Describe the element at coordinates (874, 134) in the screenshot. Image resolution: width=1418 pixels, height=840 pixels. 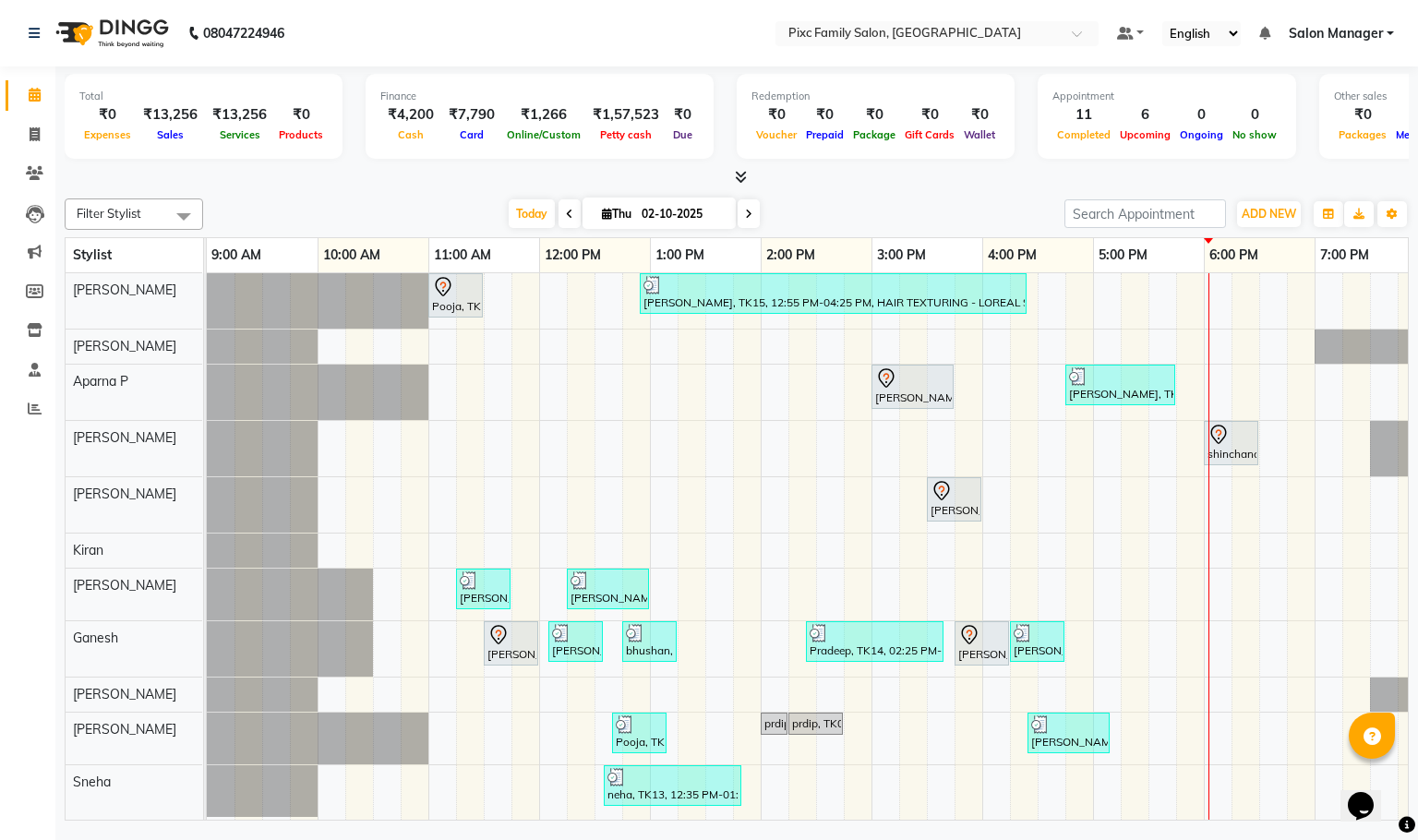
I see `span: Package` at that location.